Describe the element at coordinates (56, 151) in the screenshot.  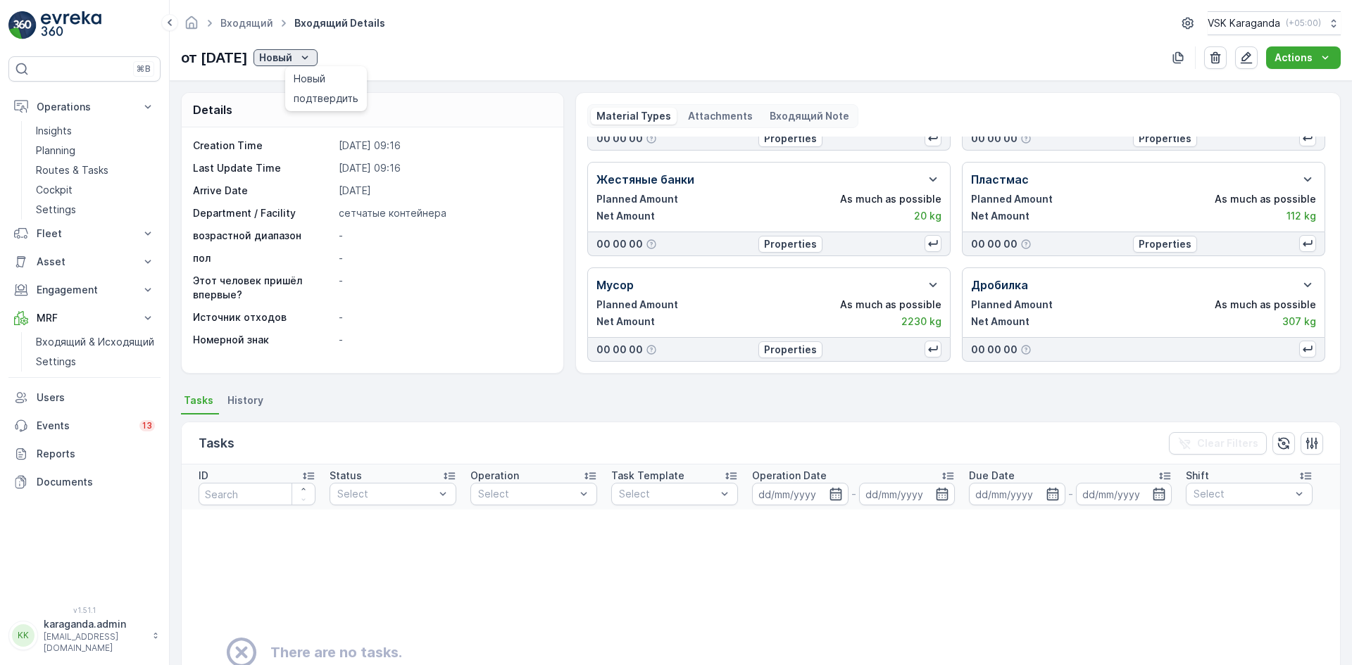
I see `p: Planning` at that location.